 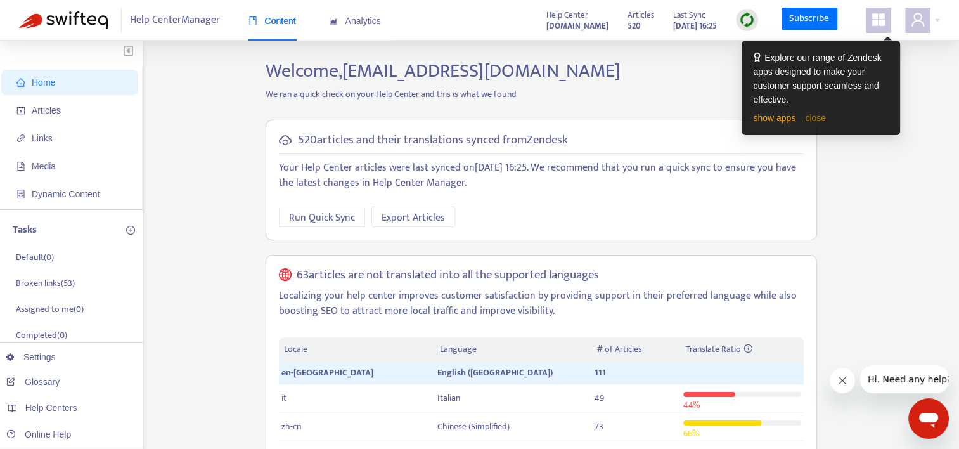 I want to click on span: cloud-sync, so click(x=285, y=140).